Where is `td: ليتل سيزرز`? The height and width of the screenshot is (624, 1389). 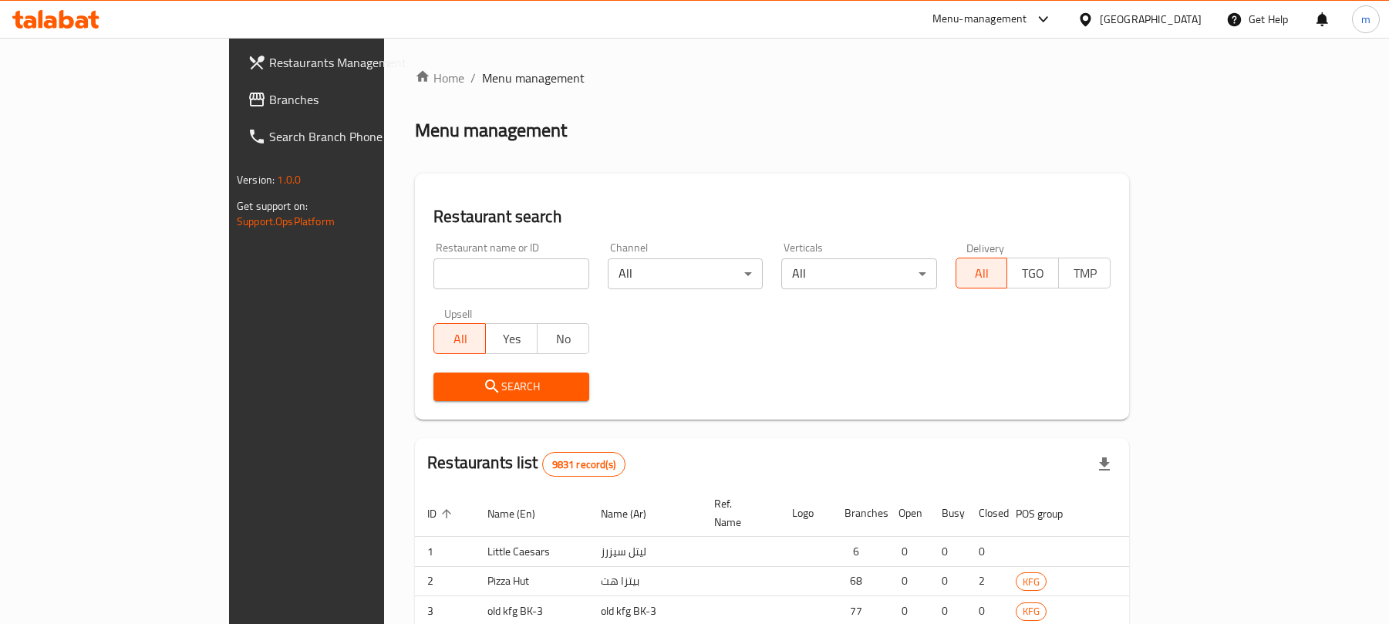
td: ليتل سيزرز is located at coordinates (645, 552).